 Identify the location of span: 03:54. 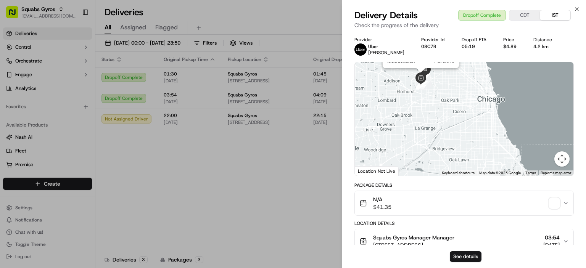
(551, 238).